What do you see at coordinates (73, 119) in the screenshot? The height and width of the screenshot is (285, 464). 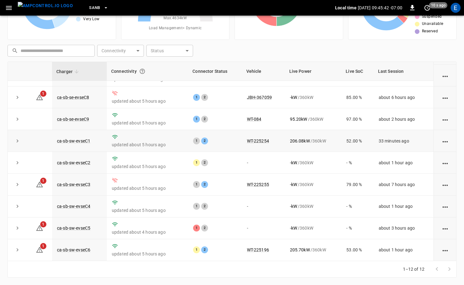 I see `a: ca-sb-se-evseC9` at bounding box center [73, 119].